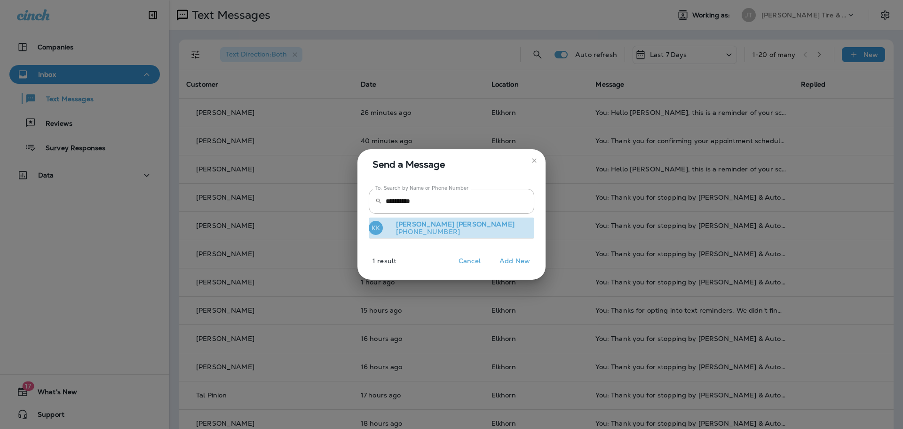 Image resolution: width=903 pixels, height=429 pixels. Describe the element at coordinates (375, 264) in the screenshot. I see `p: 1 result` at that location.